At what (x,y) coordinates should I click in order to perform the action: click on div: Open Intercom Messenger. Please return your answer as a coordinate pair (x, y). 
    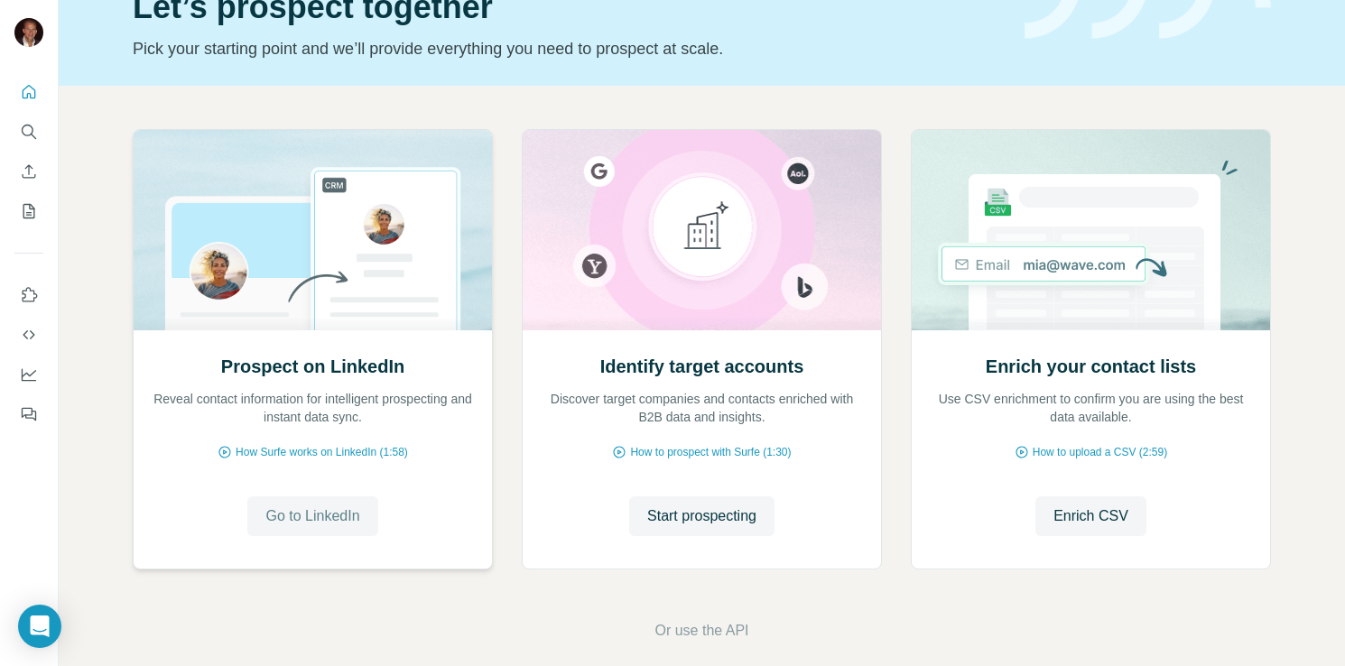
    Looking at the image, I should click on (40, 626).